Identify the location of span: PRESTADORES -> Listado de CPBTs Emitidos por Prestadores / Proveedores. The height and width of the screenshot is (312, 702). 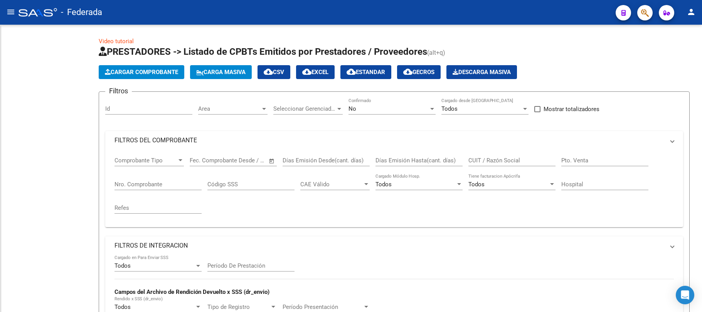
(263, 52).